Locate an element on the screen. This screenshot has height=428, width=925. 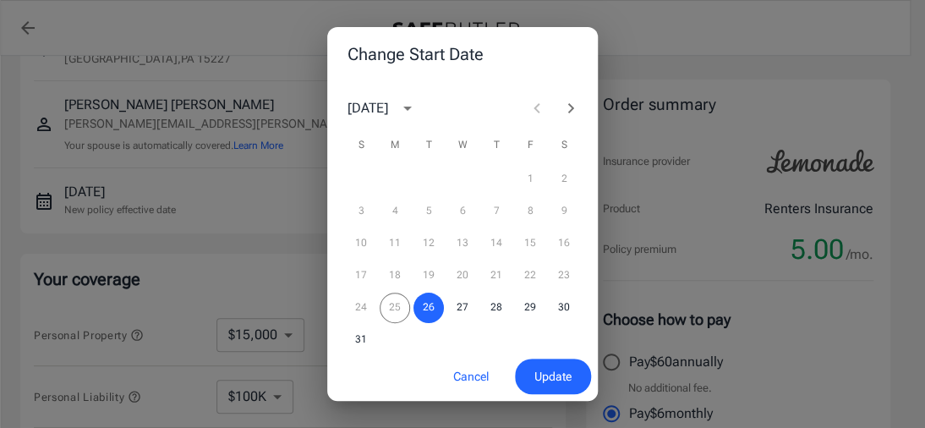
button: Next month is located at coordinates (571, 108).